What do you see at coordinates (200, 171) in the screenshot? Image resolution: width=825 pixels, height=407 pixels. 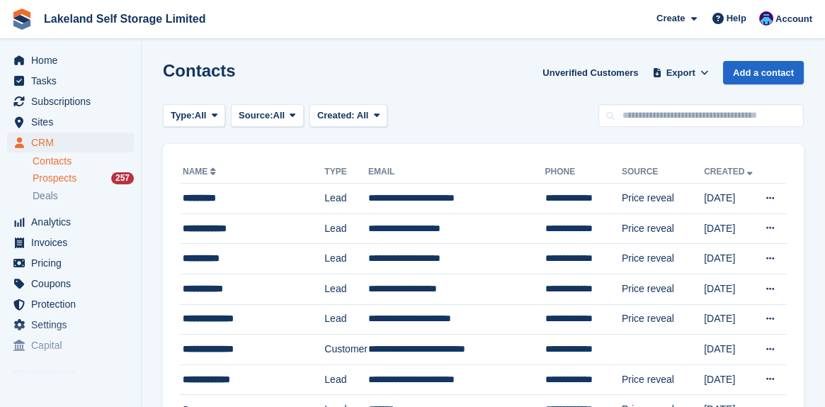 I see `a: Name` at bounding box center [200, 171].